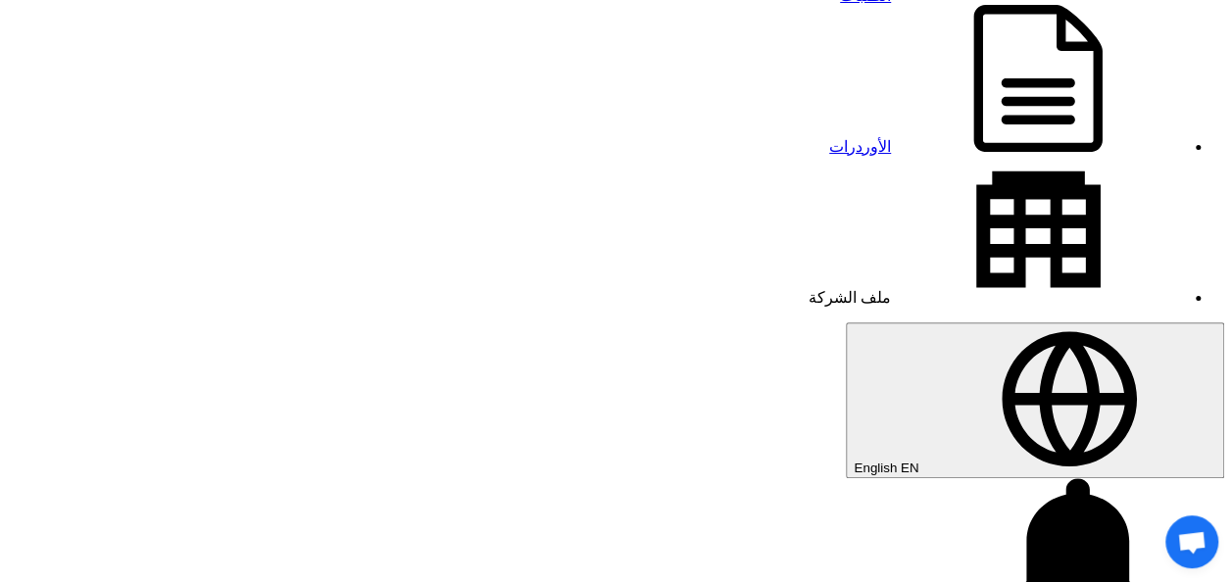 Image resolution: width=1232 pixels, height=582 pixels. What do you see at coordinates (997, 297) in the screenshot?
I see `a: ملف الشركة` at bounding box center [997, 297].